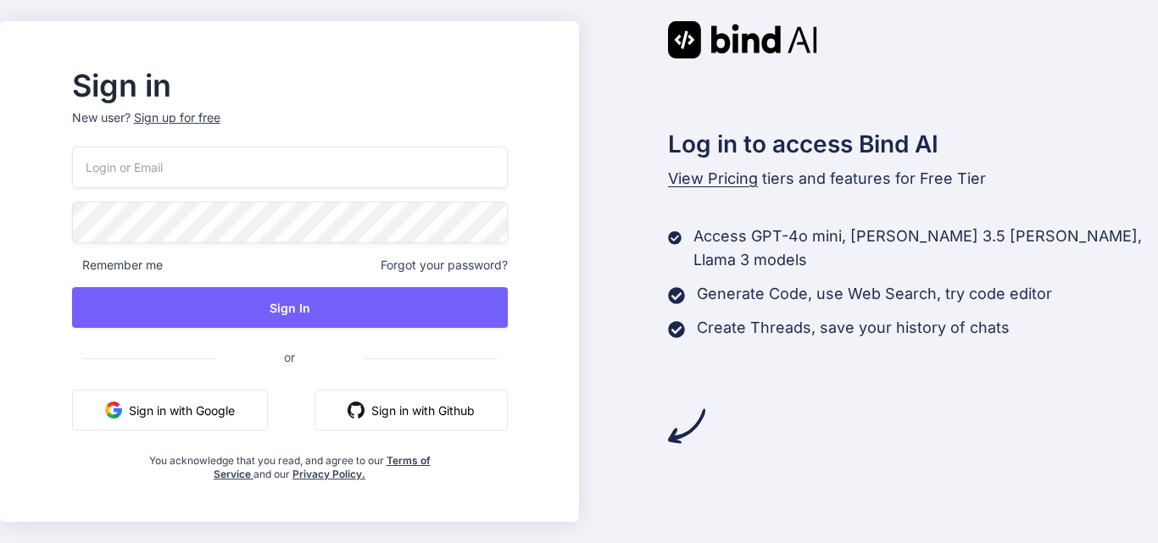 The image size is (1158, 543). I want to click on img: google, so click(114, 410).